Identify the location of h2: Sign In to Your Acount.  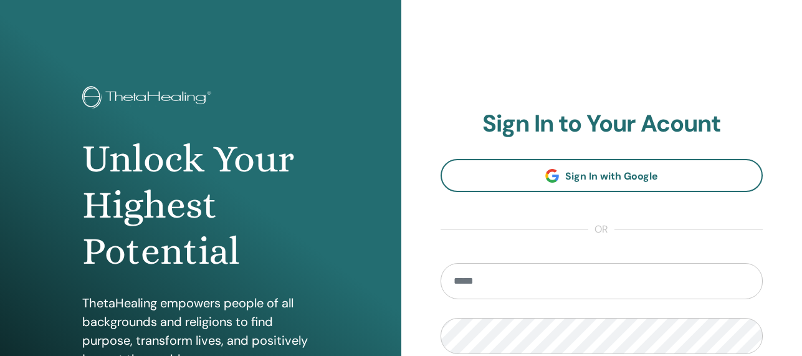
(602, 124).